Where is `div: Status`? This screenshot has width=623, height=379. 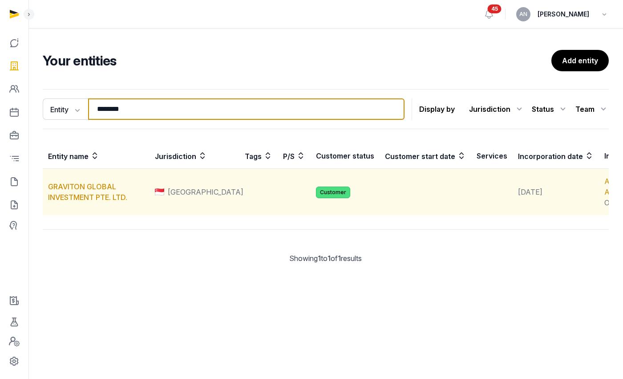 div: Status is located at coordinates (550, 109).